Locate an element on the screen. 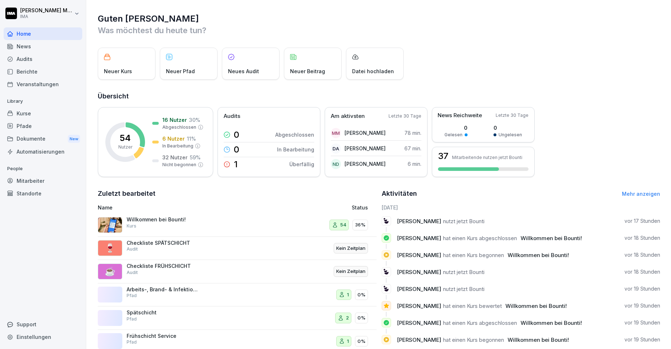  a: Mehr anzeigen is located at coordinates (641, 194).